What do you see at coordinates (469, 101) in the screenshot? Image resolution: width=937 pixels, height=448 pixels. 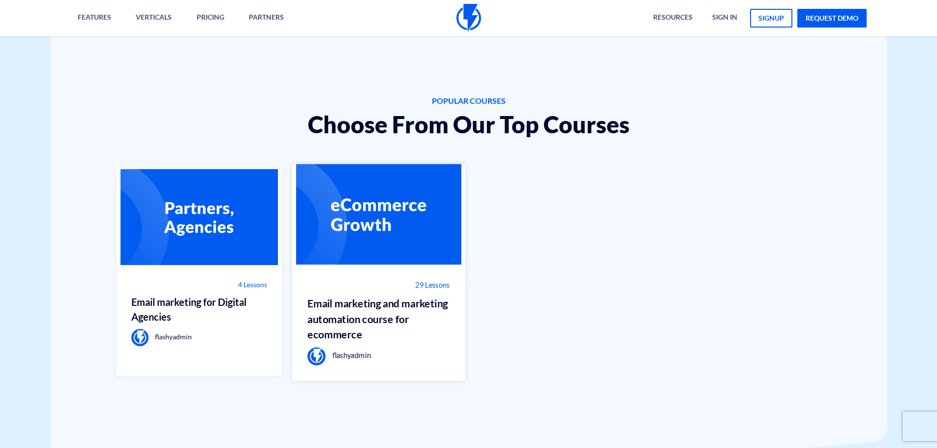 I see `span: POPULAR COURSES` at bounding box center [469, 101].